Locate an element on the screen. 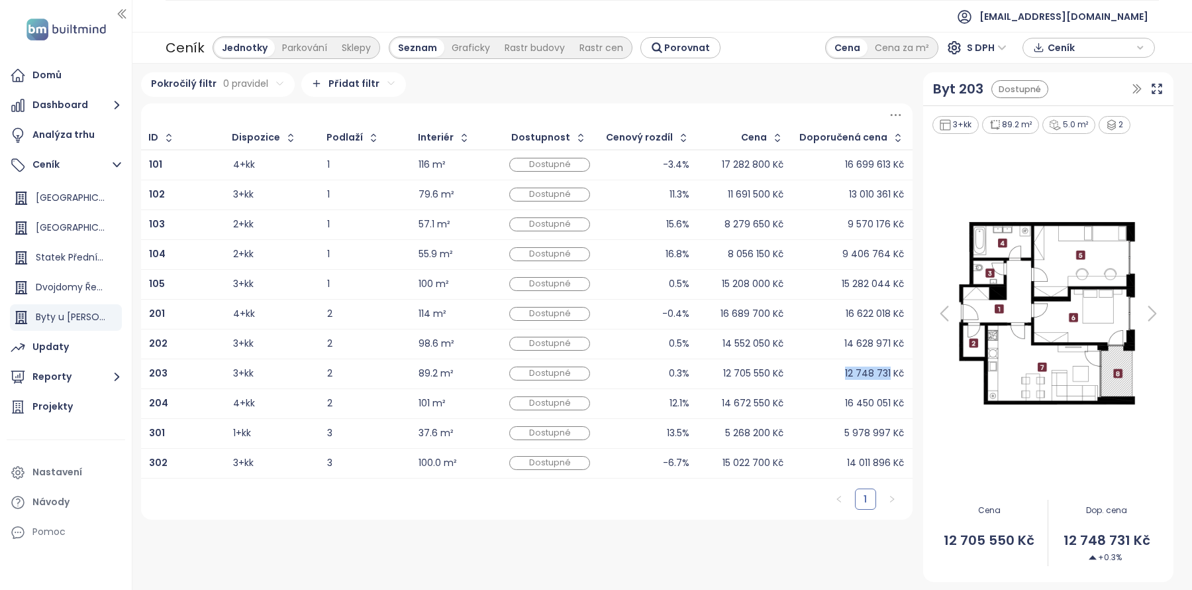  a: 302 is located at coordinates (158, 462).